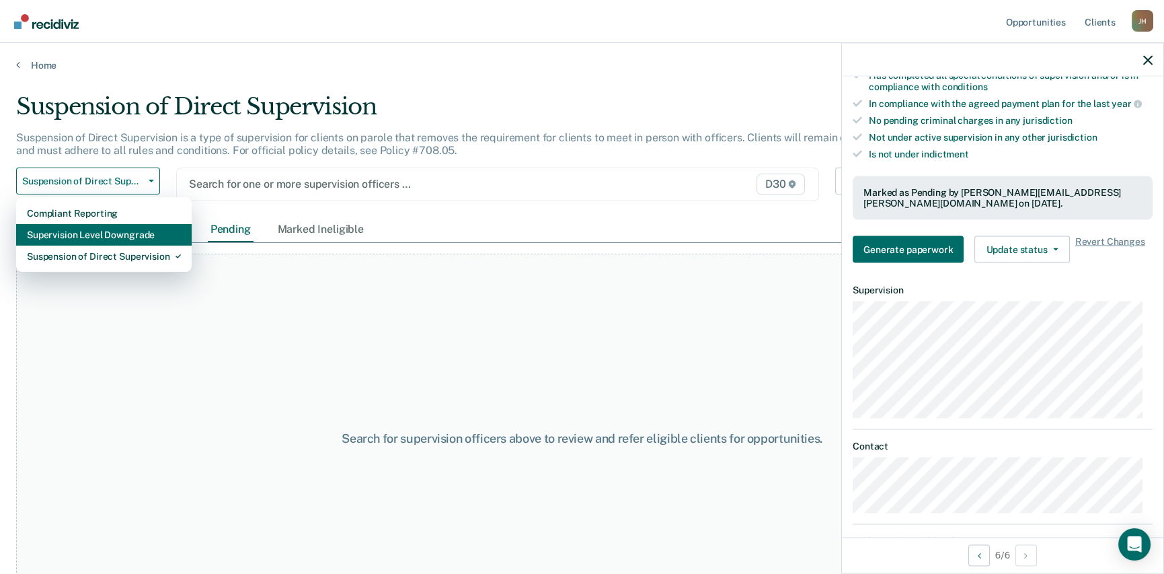  What do you see at coordinates (908, 249) in the screenshot?
I see `button: Generate paperwork` at bounding box center [908, 249].